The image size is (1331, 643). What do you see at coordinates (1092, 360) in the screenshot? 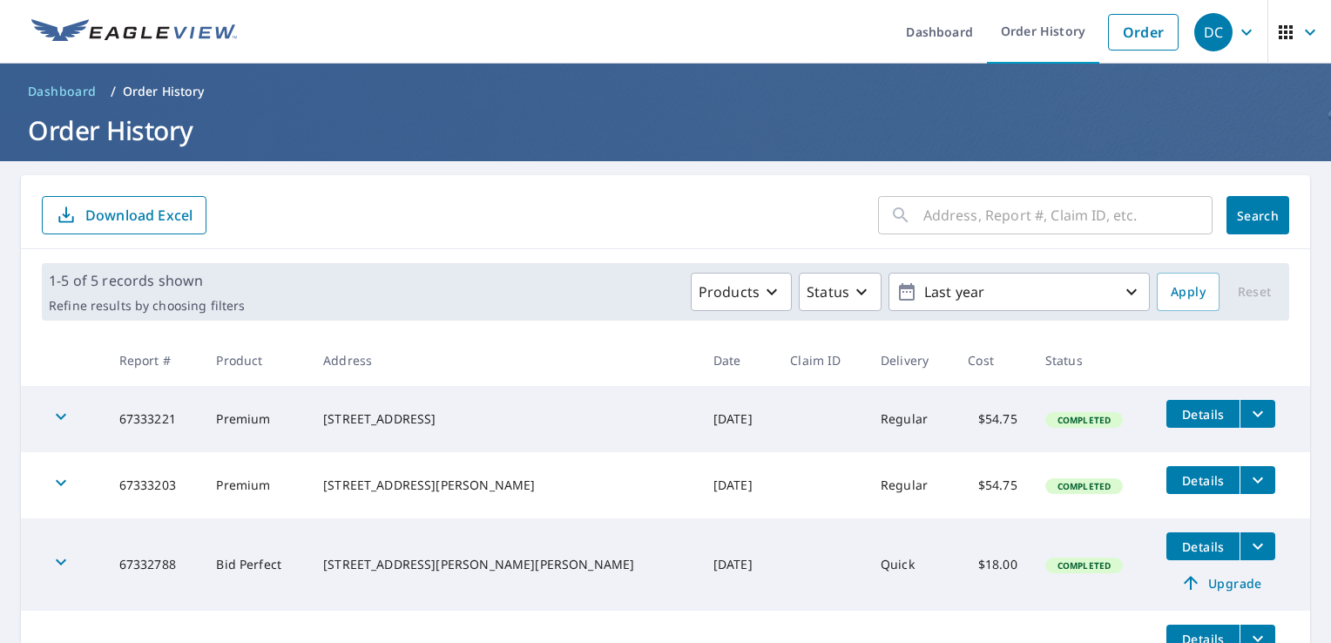
I see `th: Status` at bounding box center [1092, 360].